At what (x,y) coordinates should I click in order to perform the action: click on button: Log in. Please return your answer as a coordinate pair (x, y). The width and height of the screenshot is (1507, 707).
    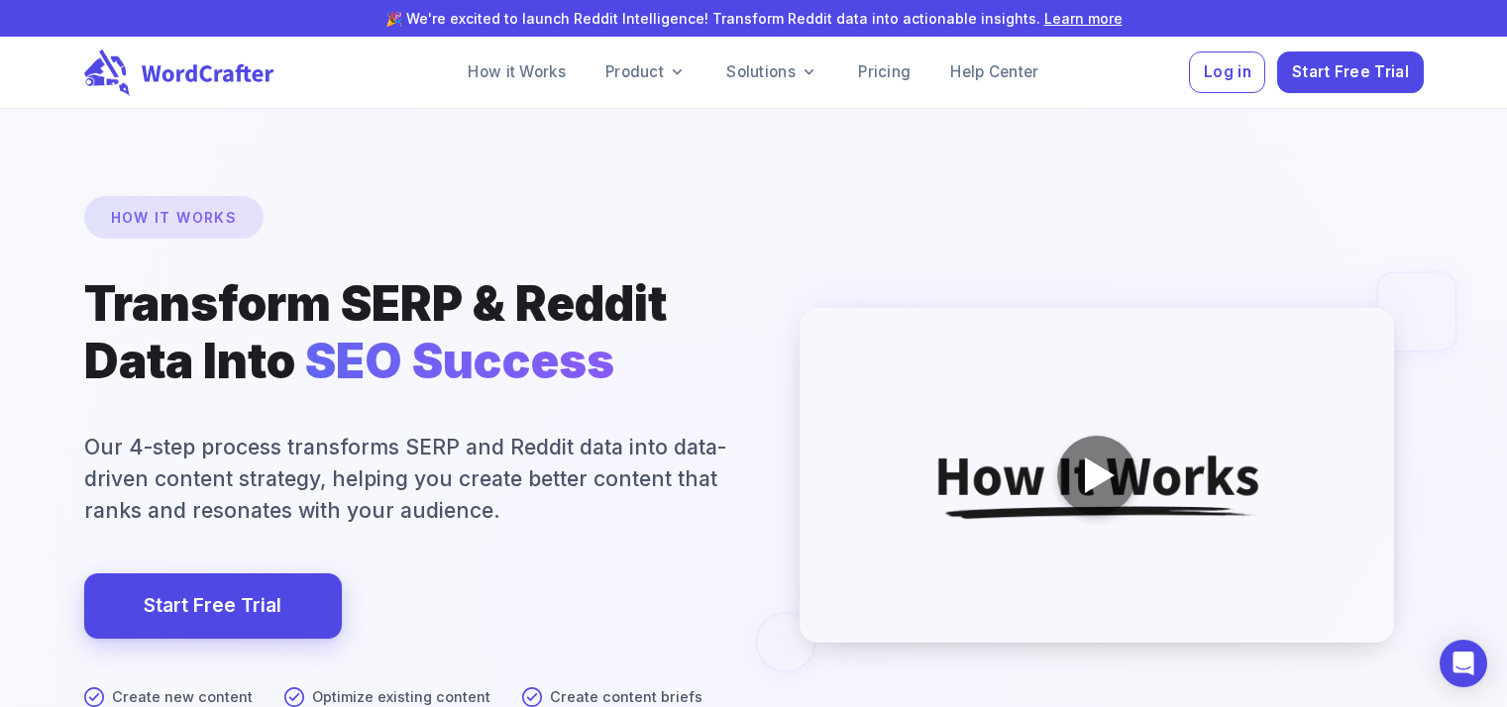
    Looking at the image, I should click on (1227, 72).